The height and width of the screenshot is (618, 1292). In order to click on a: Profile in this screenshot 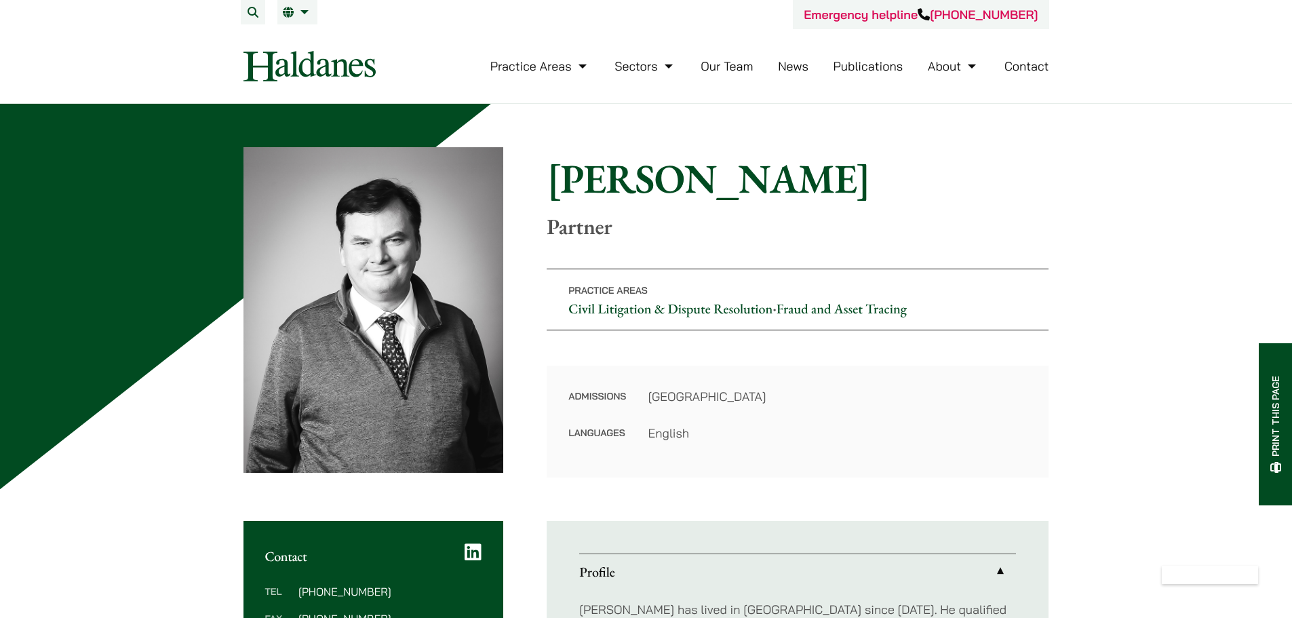, I will do `click(798, 572)`.